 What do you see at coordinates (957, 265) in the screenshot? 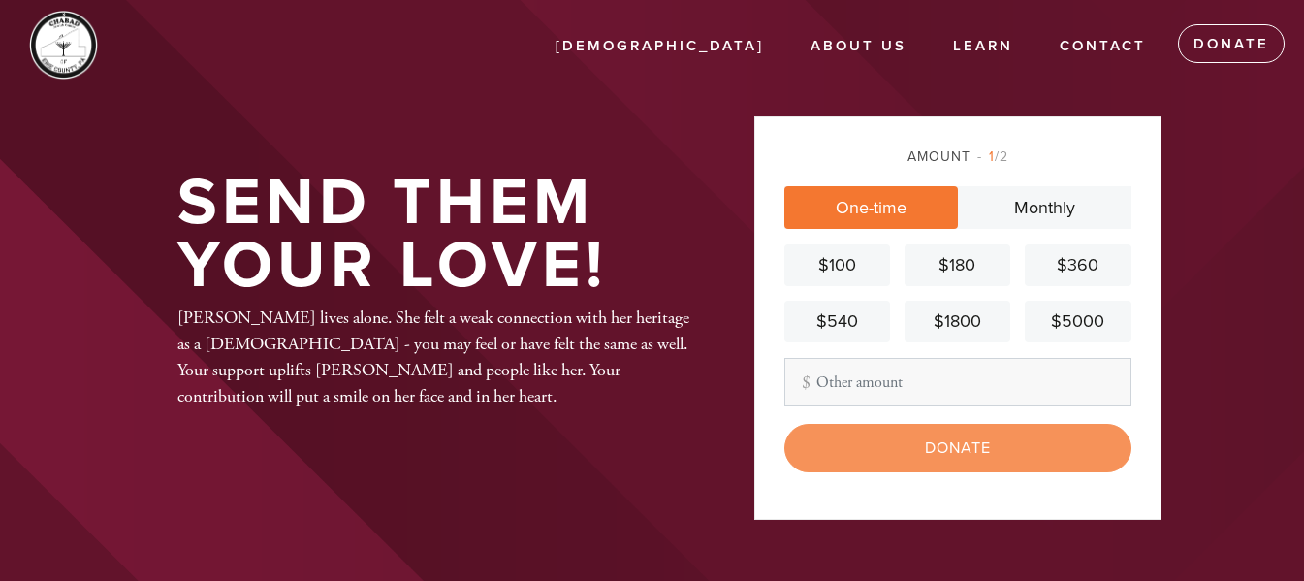
I see `a: $180` at bounding box center [957, 265].